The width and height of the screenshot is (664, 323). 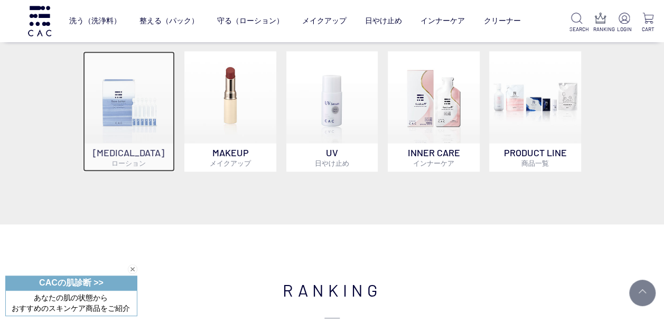 What do you see at coordinates (433, 163) in the screenshot?
I see `span: インナーケア` at bounding box center [433, 163].